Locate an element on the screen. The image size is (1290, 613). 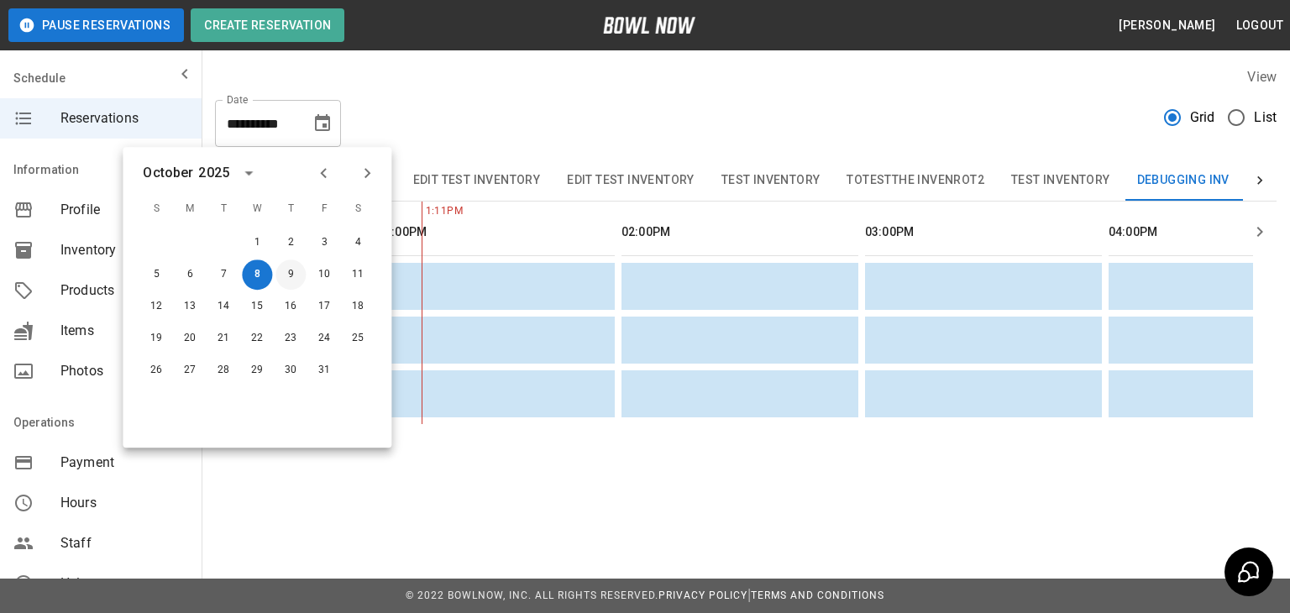
button: Create Reservation is located at coordinates (267, 25).